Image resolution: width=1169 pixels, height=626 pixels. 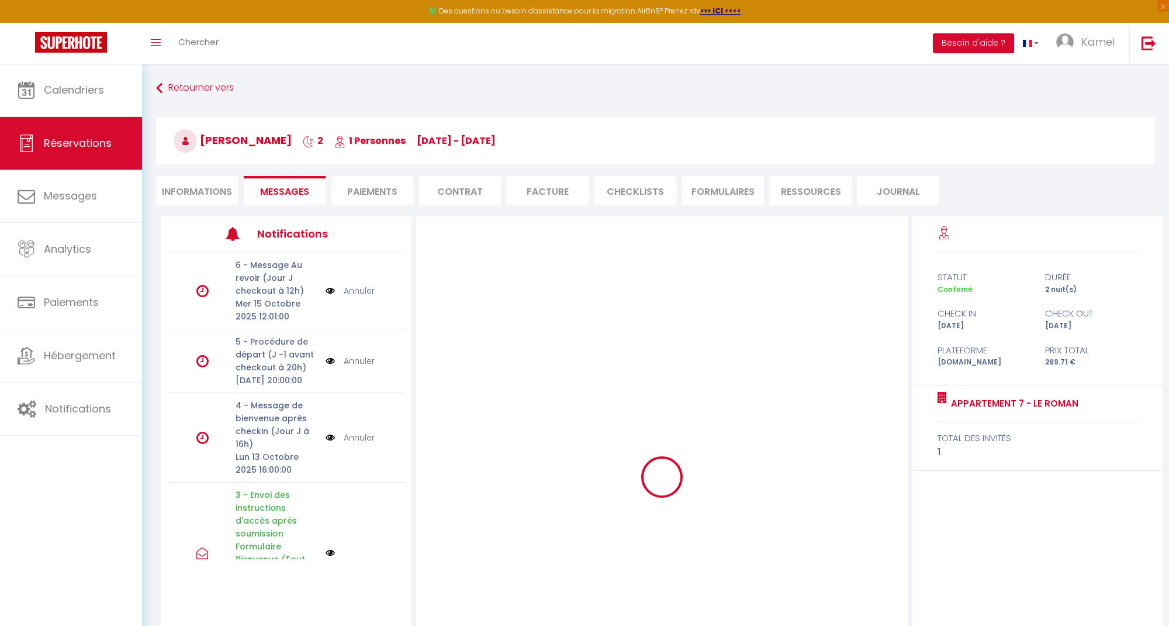 What do you see at coordinates (372, 190) in the screenshot?
I see `li: Paiements` at bounding box center [372, 190].